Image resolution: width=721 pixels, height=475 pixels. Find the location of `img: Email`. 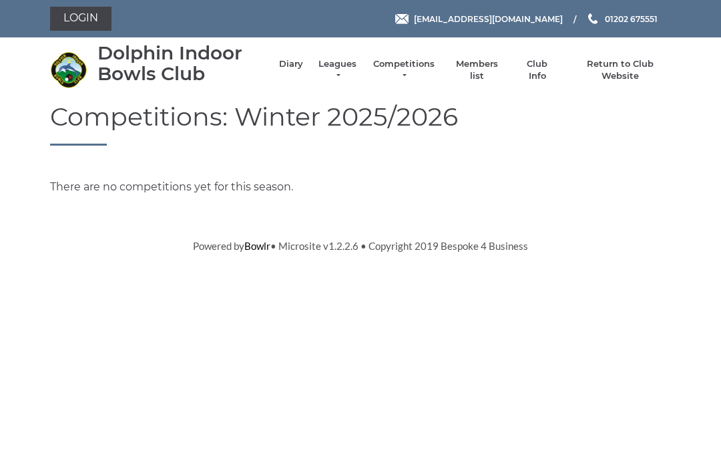

img: Email is located at coordinates (402, 19).